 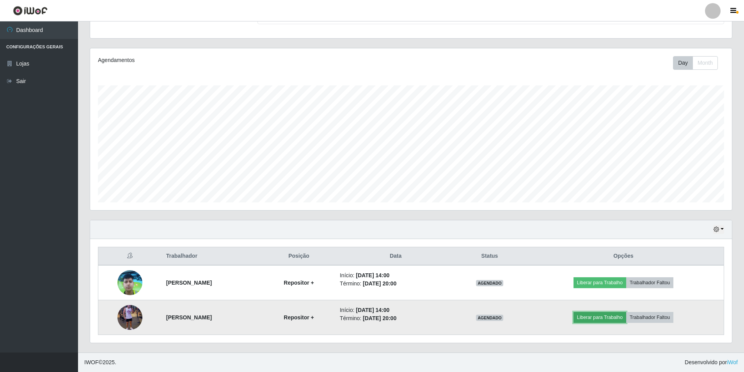 What do you see at coordinates (699, 63) in the screenshot?
I see `div: Toolbar with button groups` at bounding box center [699, 63].